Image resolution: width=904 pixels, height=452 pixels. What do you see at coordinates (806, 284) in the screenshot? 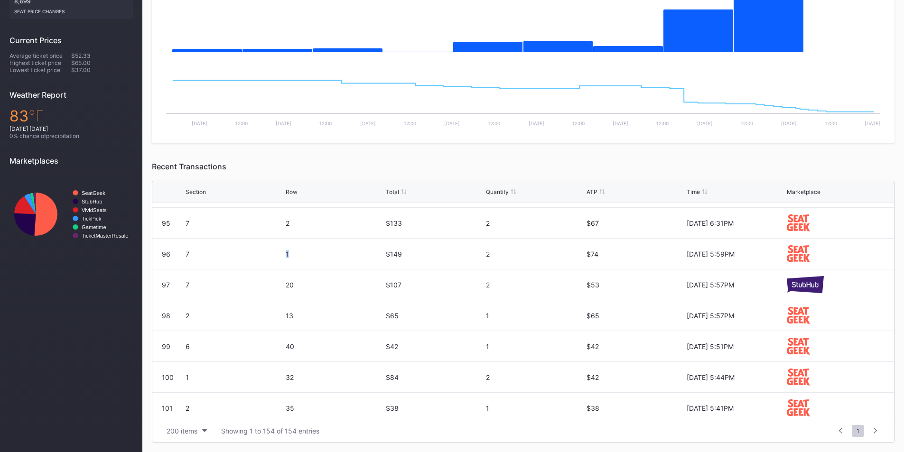
I see `img: stubHub.svg` at bounding box center [806, 284].